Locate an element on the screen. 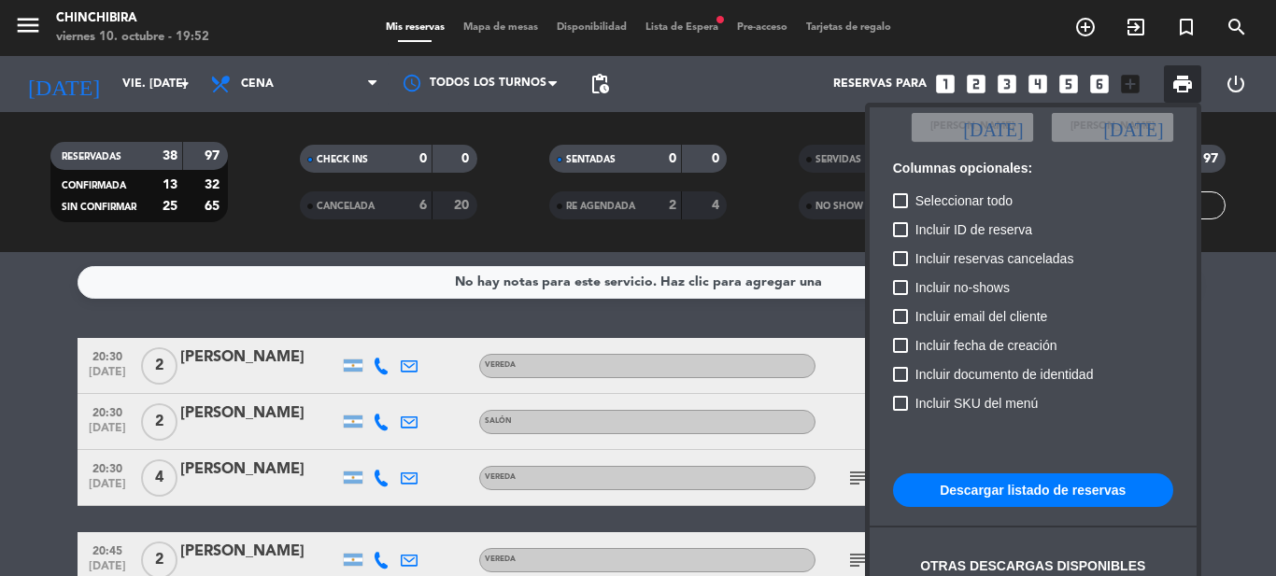  h6: Columnas opcionales: is located at coordinates (1033, 168).